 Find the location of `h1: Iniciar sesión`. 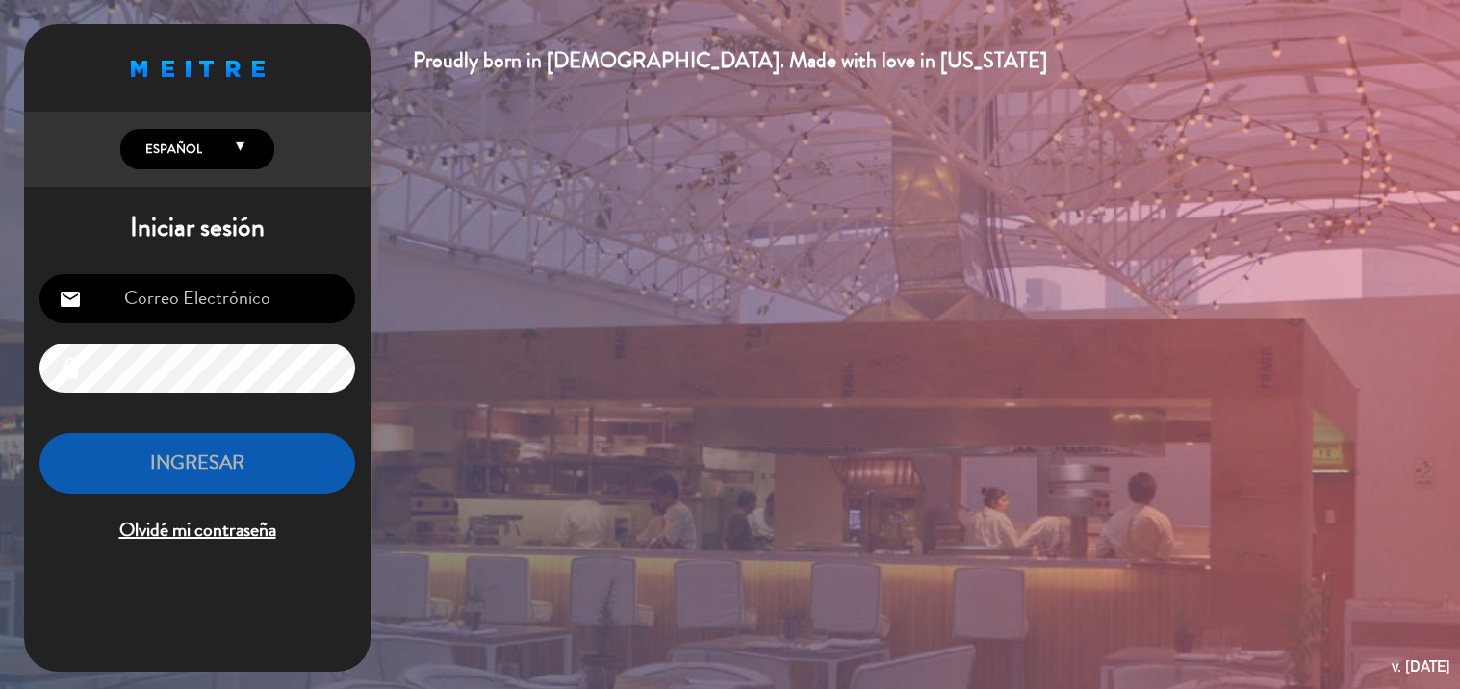

h1: Iniciar sesión is located at coordinates (197, 228).